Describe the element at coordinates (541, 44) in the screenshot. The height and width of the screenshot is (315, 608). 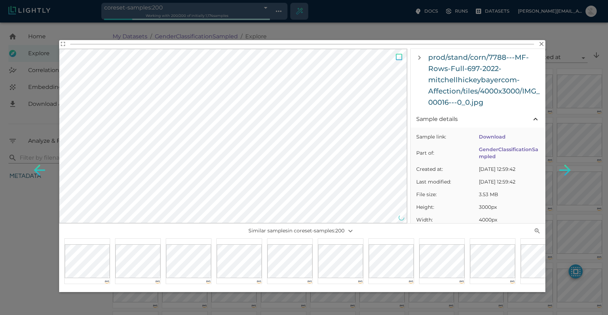
I see `button: Close overlay` at that location.